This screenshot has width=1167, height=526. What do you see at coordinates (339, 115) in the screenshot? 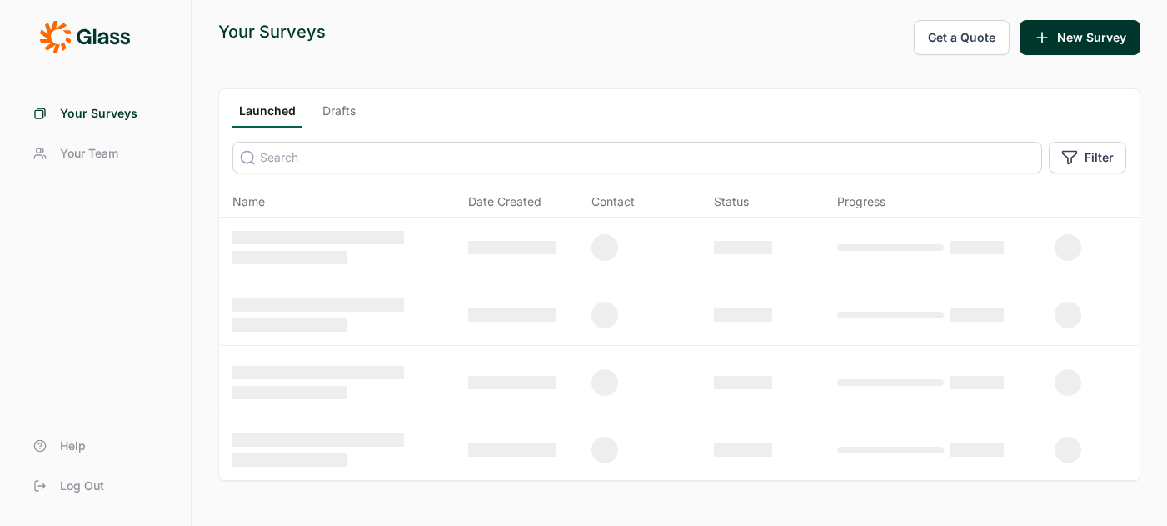
I see `a: Drafts` at bounding box center [339, 115].